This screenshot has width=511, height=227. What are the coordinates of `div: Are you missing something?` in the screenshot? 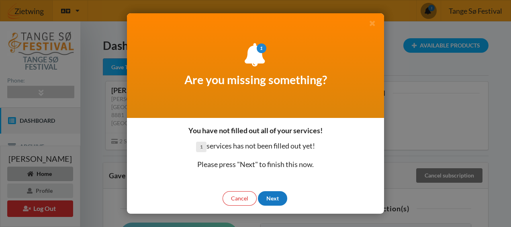 It's located at (256, 65).